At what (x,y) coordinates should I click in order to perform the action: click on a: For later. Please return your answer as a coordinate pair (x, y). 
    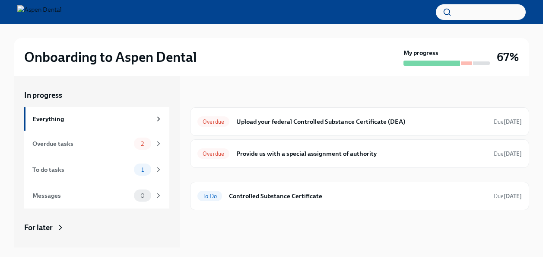
    Looking at the image, I should click on (97, 227).